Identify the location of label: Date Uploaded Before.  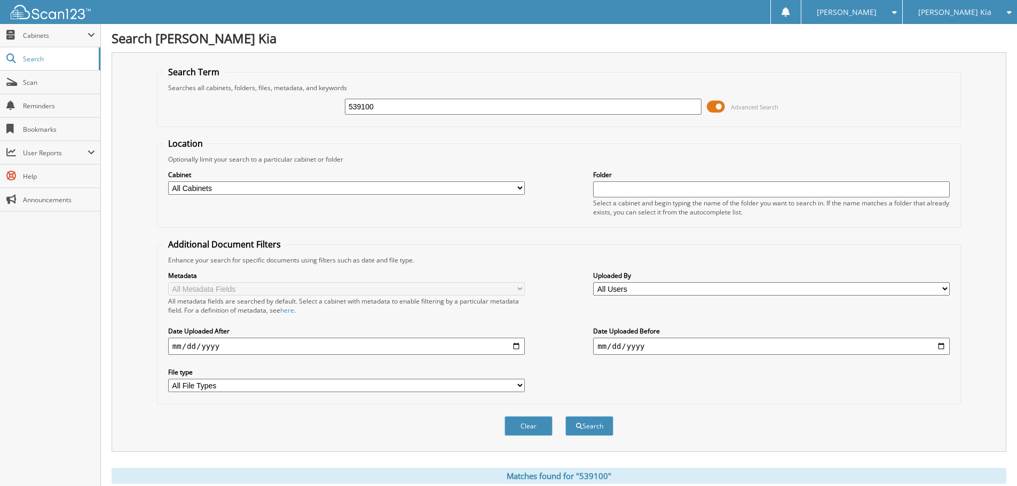
(771, 331).